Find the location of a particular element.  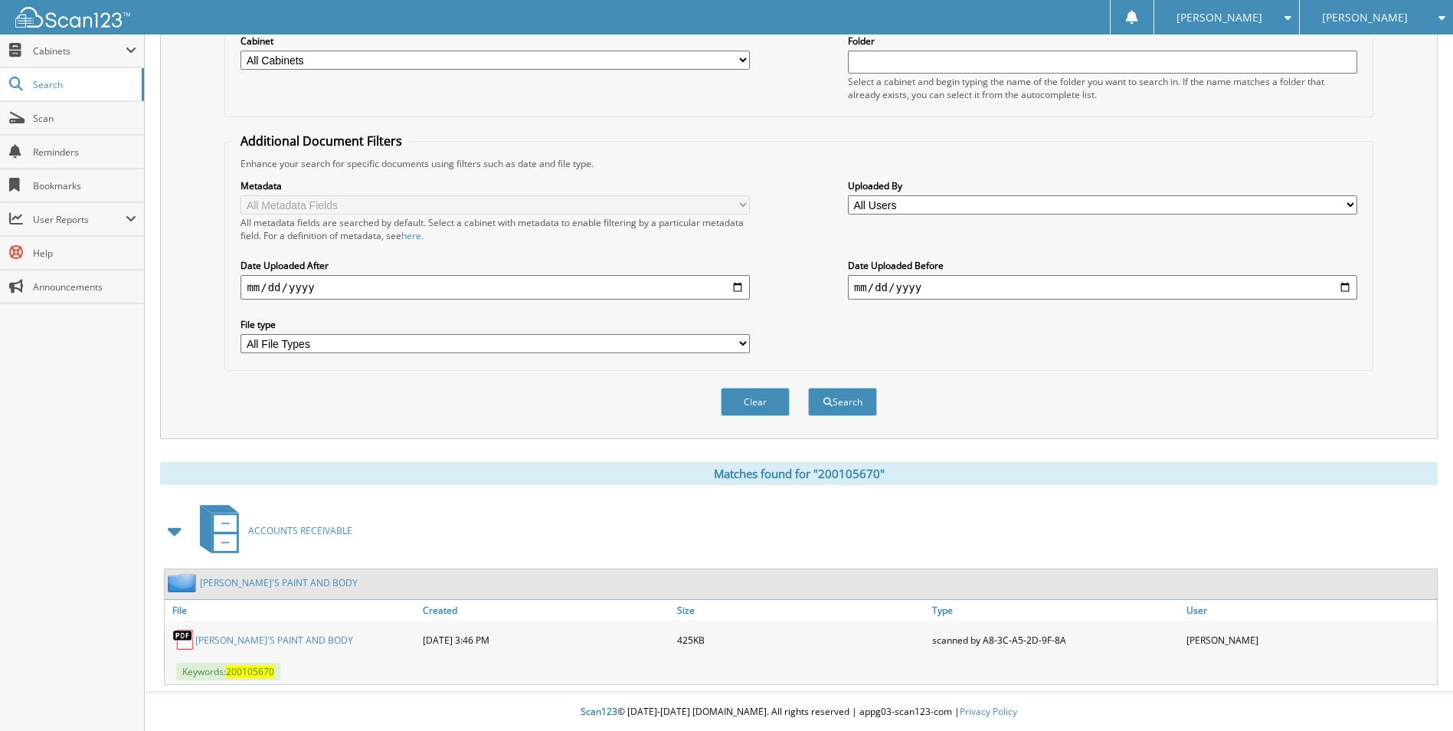

label: Metadata is located at coordinates (495, 185).